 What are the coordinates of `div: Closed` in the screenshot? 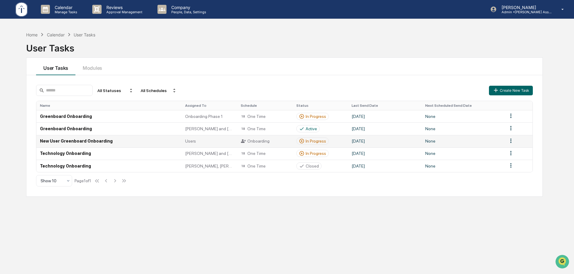 It's located at (312, 166).